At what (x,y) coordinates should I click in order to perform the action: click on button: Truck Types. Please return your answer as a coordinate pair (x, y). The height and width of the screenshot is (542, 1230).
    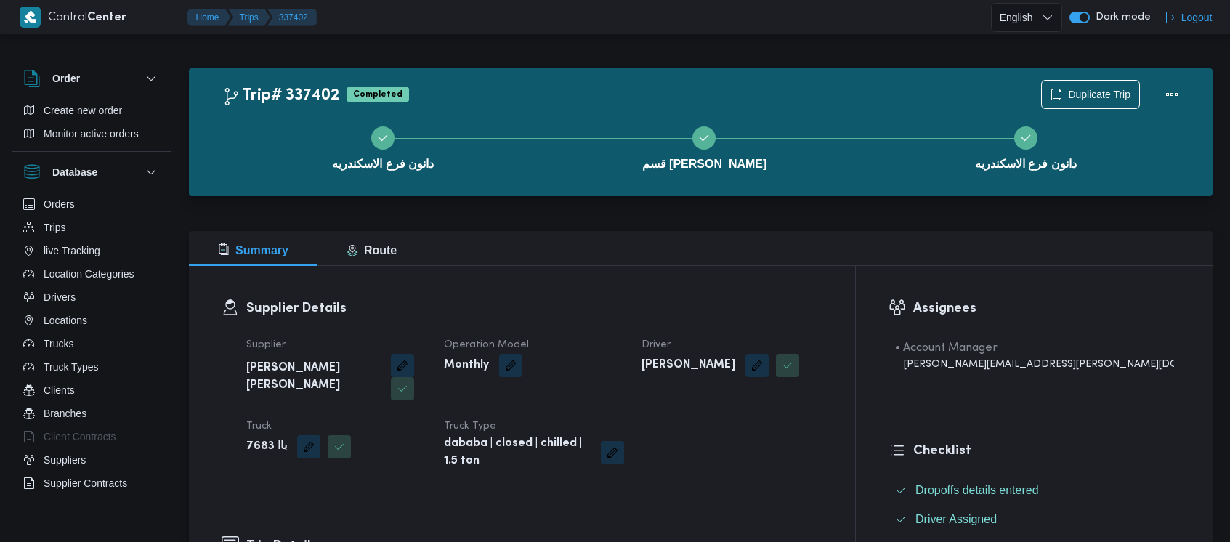
    Looking at the image, I should click on (92, 367).